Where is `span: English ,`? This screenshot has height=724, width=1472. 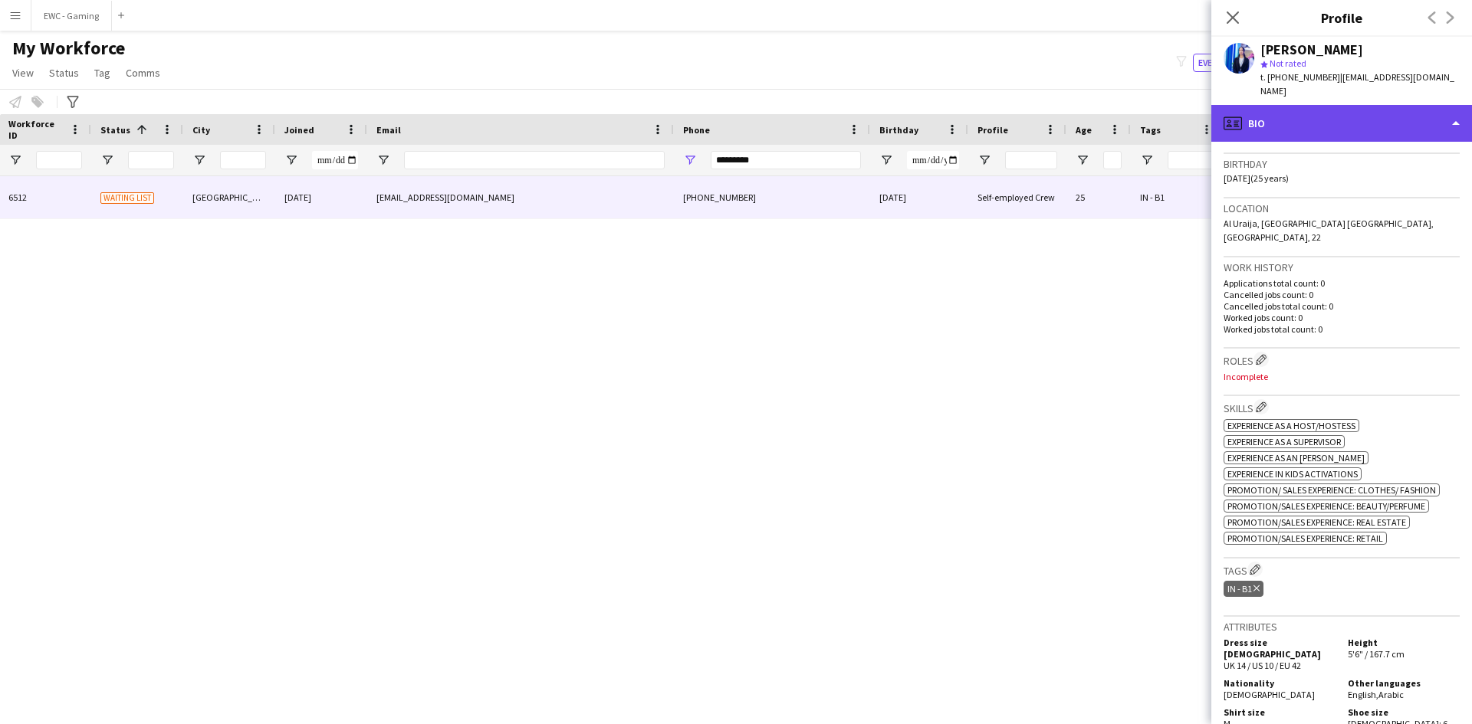
span: English , is located at coordinates (1363, 694).